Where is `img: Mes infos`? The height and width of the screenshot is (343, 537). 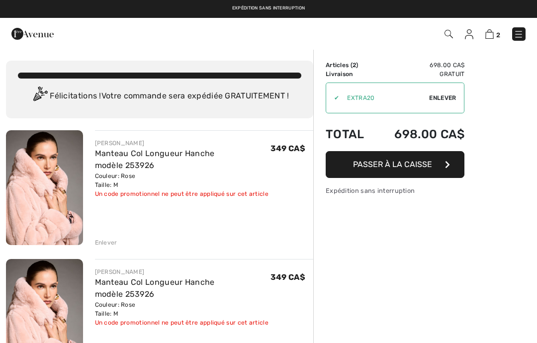 img: Mes infos is located at coordinates (469, 34).